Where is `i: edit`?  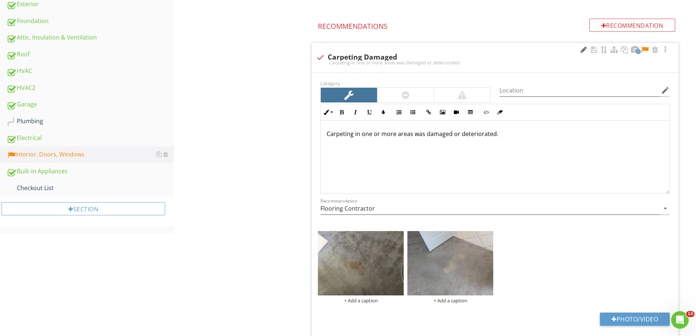
i: edit is located at coordinates (665, 90).